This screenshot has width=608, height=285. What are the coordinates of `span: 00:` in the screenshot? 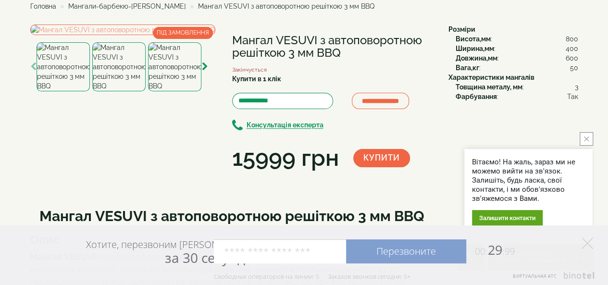 It's located at (481, 251).